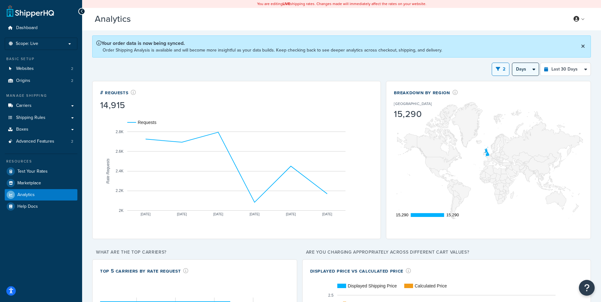  I want to click on text: 2.4K, so click(119, 171).